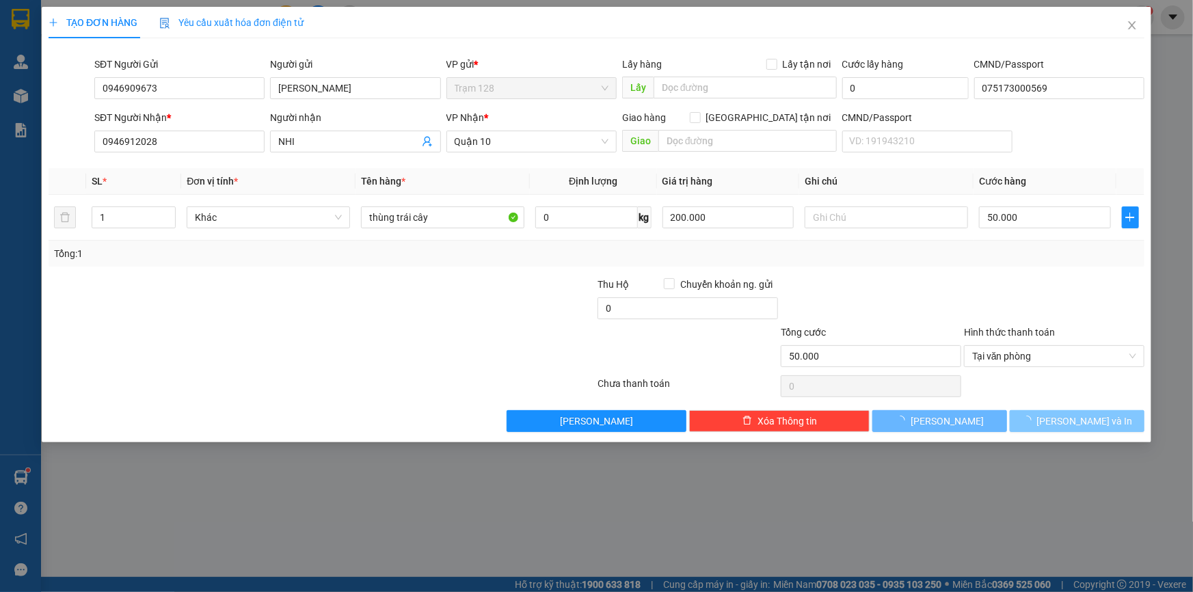 Image resolution: width=1193 pixels, height=592 pixels. Describe the element at coordinates (231, 23) in the screenshot. I see `span: Yêu cầu xuất hóa đơn điện tử` at that location.